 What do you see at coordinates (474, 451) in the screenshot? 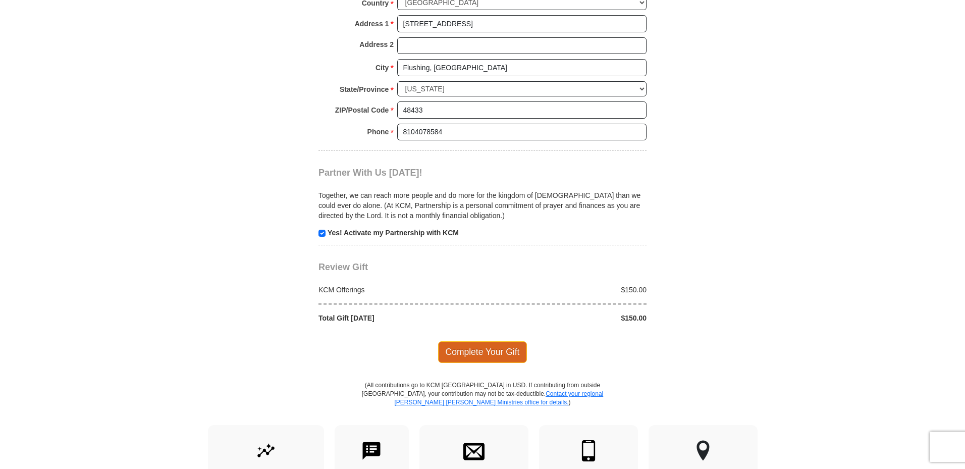
I see `img: envelope.svg` at bounding box center [474, 451].